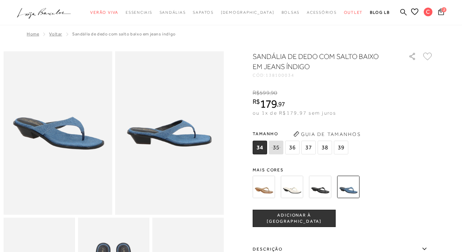 The height and width of the screenshot is (252, 462). What do you see at coordinates (343, 170) in the screenshot?
I see `span: Mais cores` at bounding box center [343, 170].